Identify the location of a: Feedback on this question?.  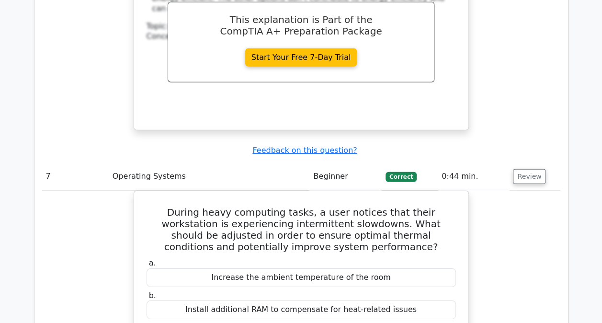
(305, 150).